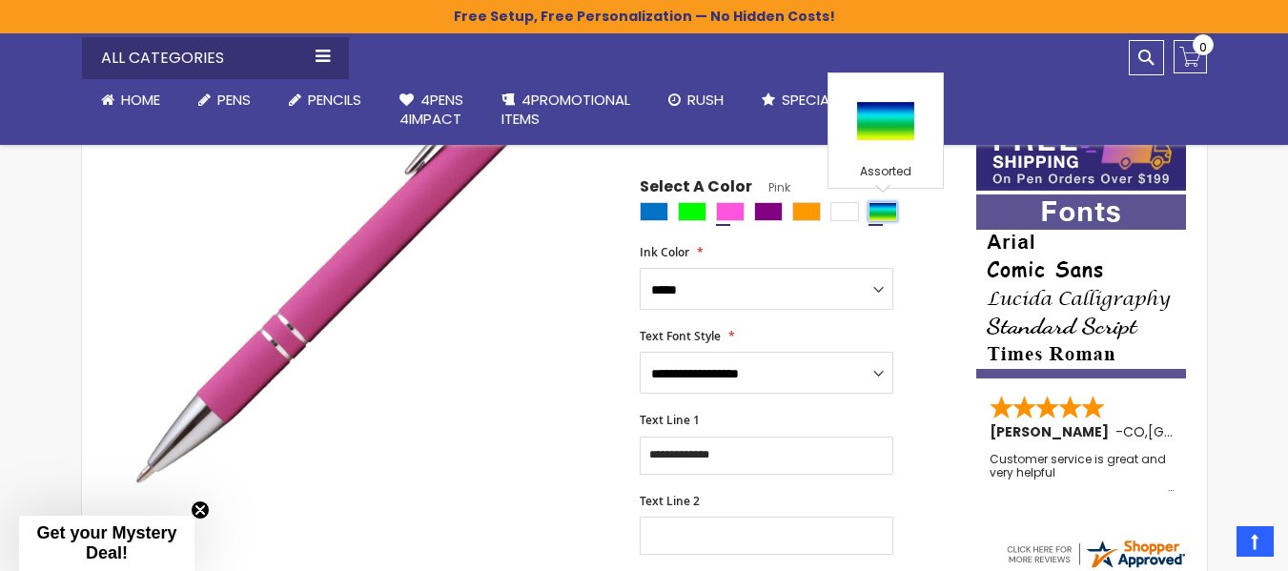 This screenshot has width=1288, height=571. Describe the element at coordinates (1081, 286) in the screenshot. I see `img: font-personalization-examples` at that location.